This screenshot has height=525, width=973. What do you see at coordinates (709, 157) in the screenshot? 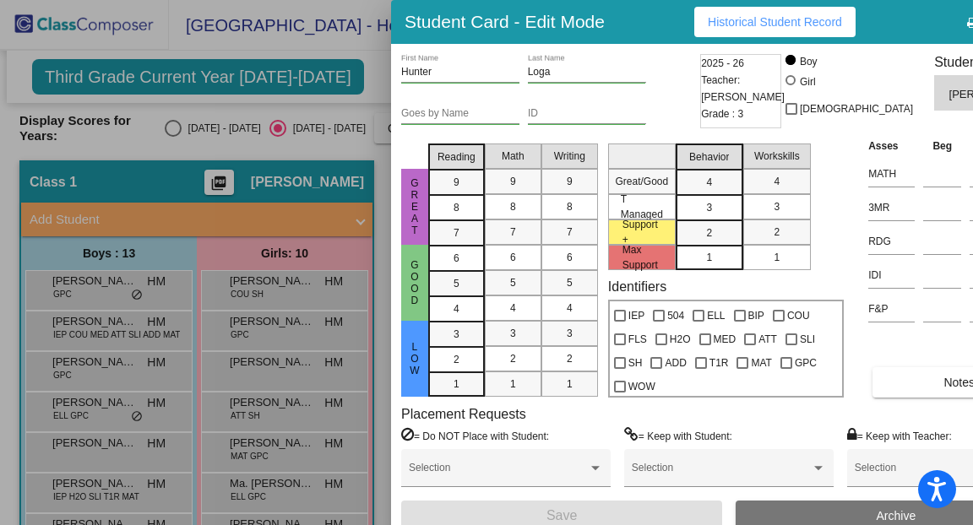
I see `span: Behavior` at bounding box center [709, 157].